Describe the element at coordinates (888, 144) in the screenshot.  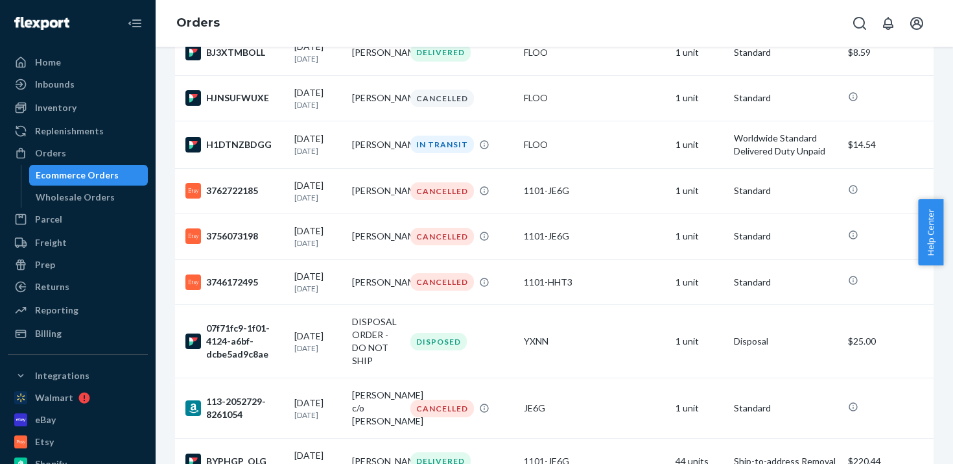
I see `td: $14.54` at that location.